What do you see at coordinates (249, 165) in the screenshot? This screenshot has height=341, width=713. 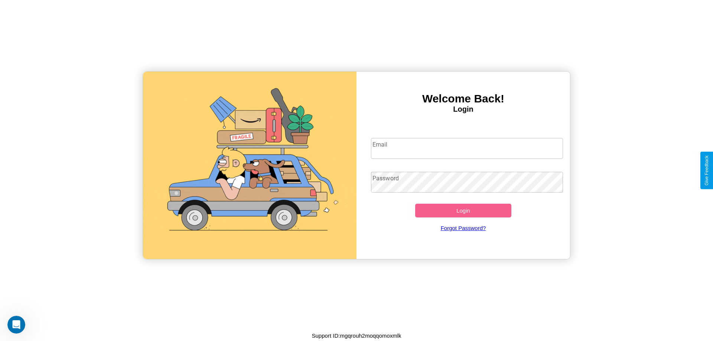 I see `img: gif` at bounding box center [249, 165].